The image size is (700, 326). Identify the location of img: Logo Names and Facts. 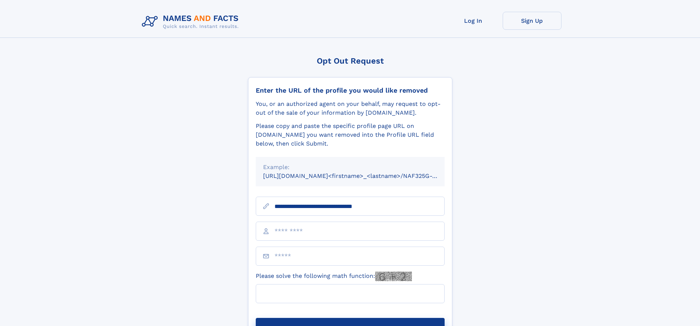
(192, 22).